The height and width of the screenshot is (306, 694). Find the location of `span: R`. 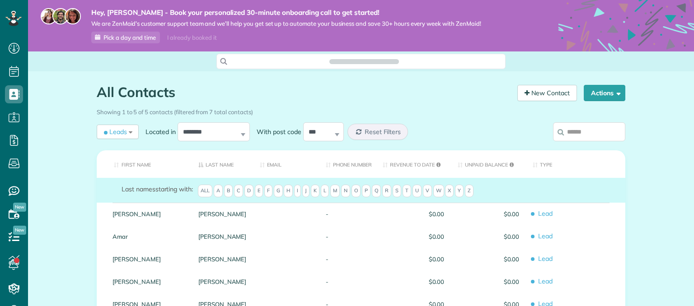

span: R is located at coordinates (387, 191).